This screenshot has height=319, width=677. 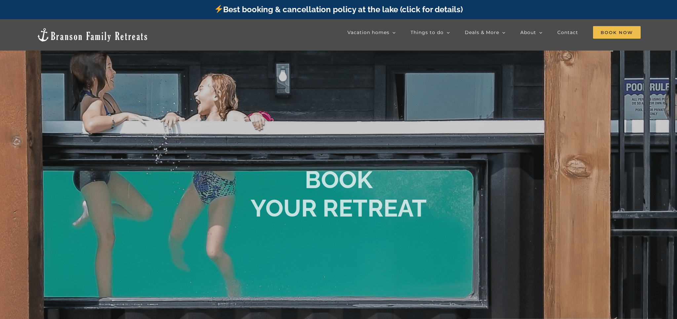 What do you see at coordinates (485, 32) in the screenshot?
I see `a: Deals & More` at bounding box center [485, 32].